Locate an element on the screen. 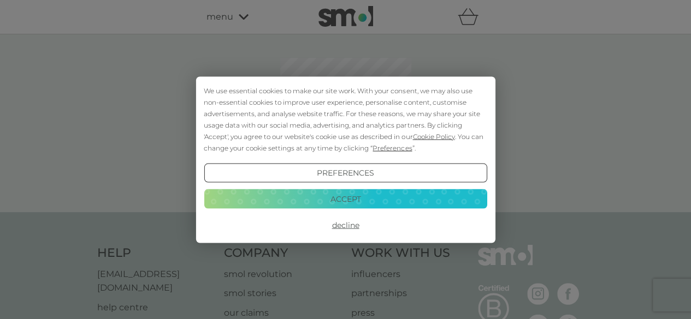 The height and width of the screenshot is (319, 691). span: Preferences is located at coordinates (392, 147).